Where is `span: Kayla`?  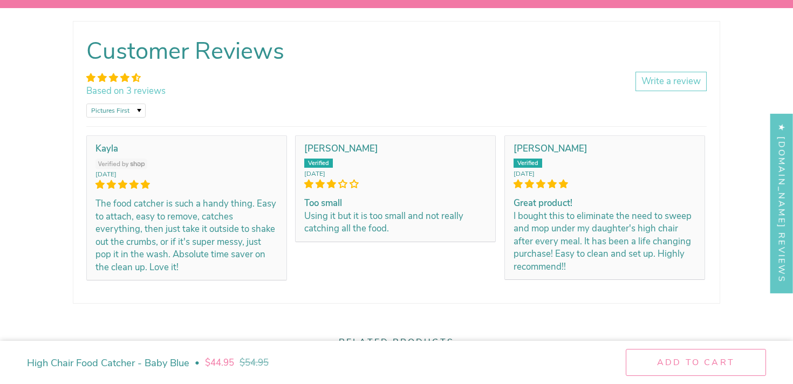 span: Kayla is located at coordinates (107, 149).